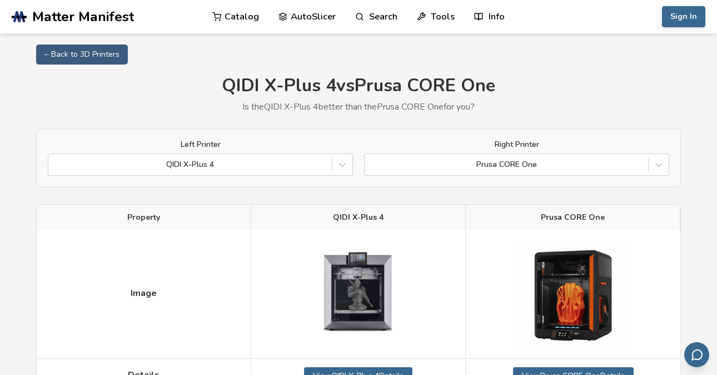 The height and width of the screenshot is (375, 717). What do you see at coordinates (573, 294) in the screenshot?
I see `img: Prusa CORE One` at bounding box center [573, 294].